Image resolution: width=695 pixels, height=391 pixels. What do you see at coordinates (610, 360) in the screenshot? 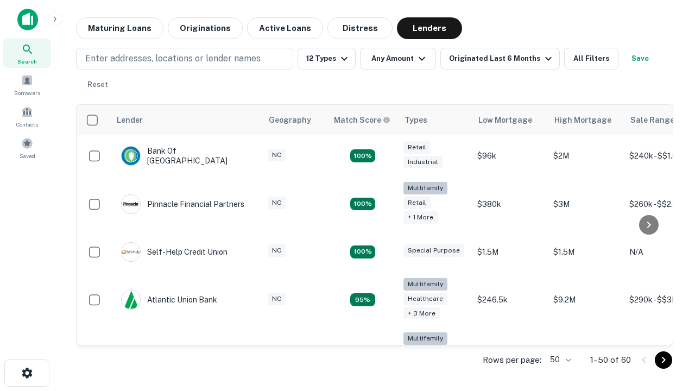
I see `p: 1–50 of 60` at bounding box center [610, 360].